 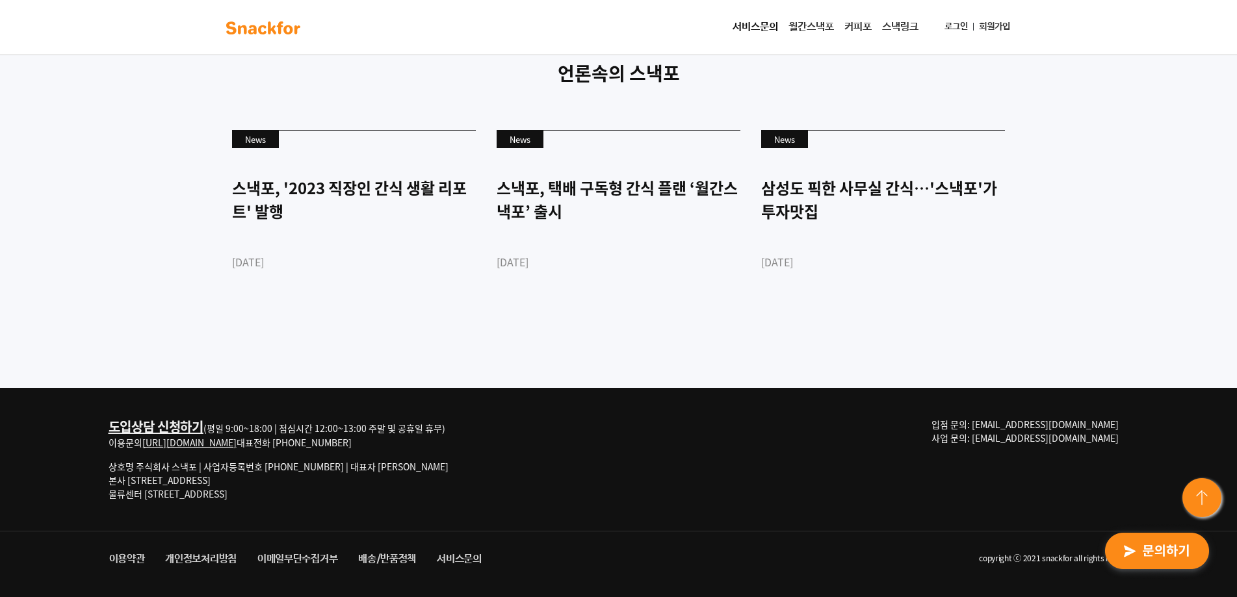 What do you see at coordinates (900, 27) in the screenshot?
I see `a: 스낵링크` at bounding box center [900, 27].